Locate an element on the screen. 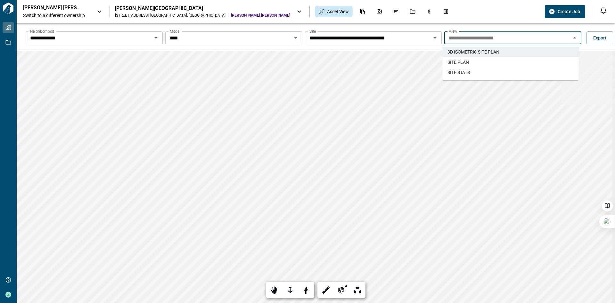  div: Documents is located at coordinates (362, 12).